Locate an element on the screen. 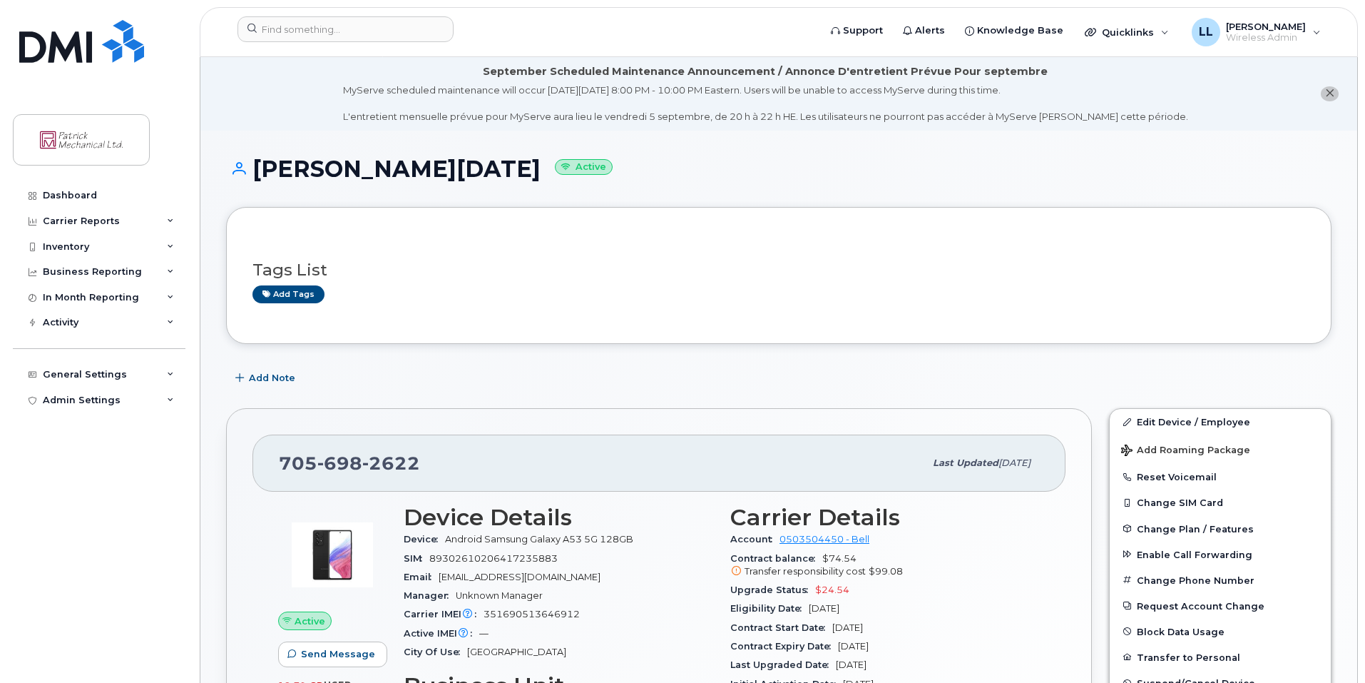 The image size is (1365, 683). button: Request Account Change is located at coordinates (1220, 606).